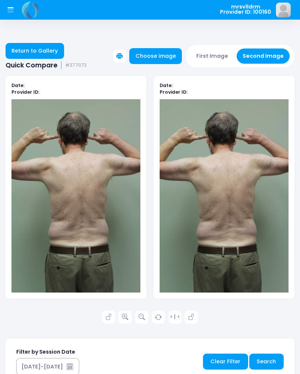 The image size is (300, 374). What do you see at coordinates (32, 65) in the screenshot?
I see `span: Quick Compare` at bounding box center [32, 65].